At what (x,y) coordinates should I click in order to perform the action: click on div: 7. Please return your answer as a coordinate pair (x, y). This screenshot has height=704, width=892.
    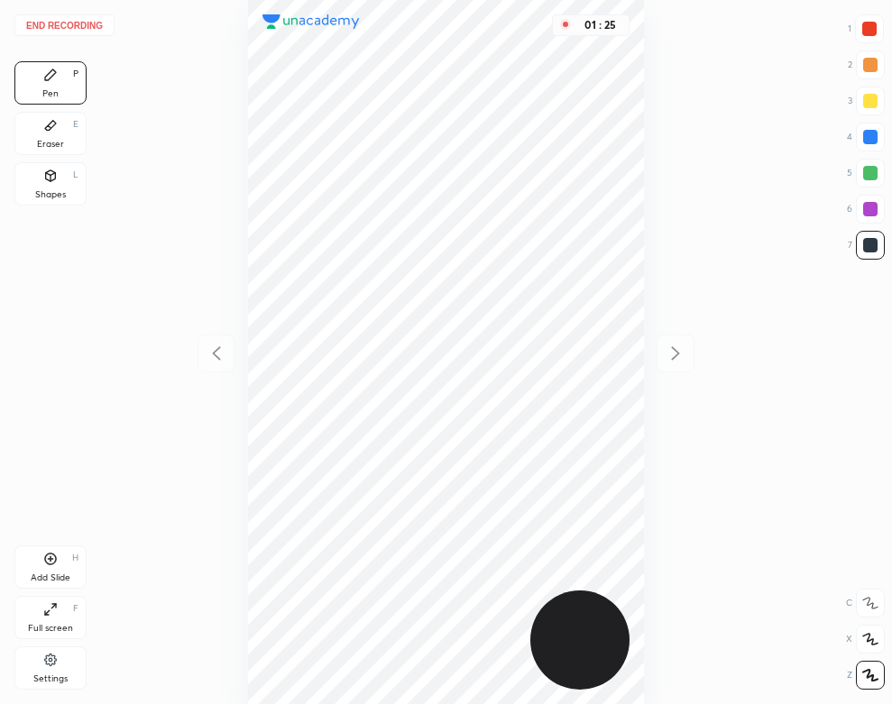
    Looking at the image, I should click on (866, 245).